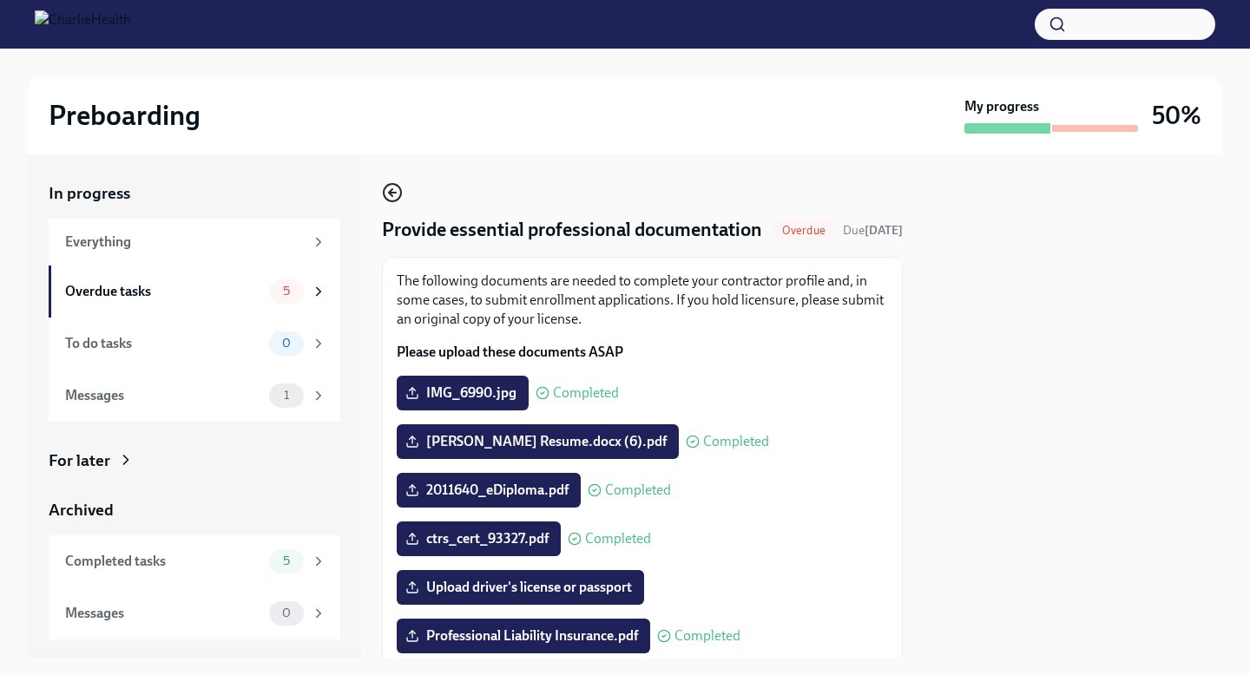 Image resolution: width=1250 pixels, height=675 pixels. I want to click on div: Archived, so click(194, 510).